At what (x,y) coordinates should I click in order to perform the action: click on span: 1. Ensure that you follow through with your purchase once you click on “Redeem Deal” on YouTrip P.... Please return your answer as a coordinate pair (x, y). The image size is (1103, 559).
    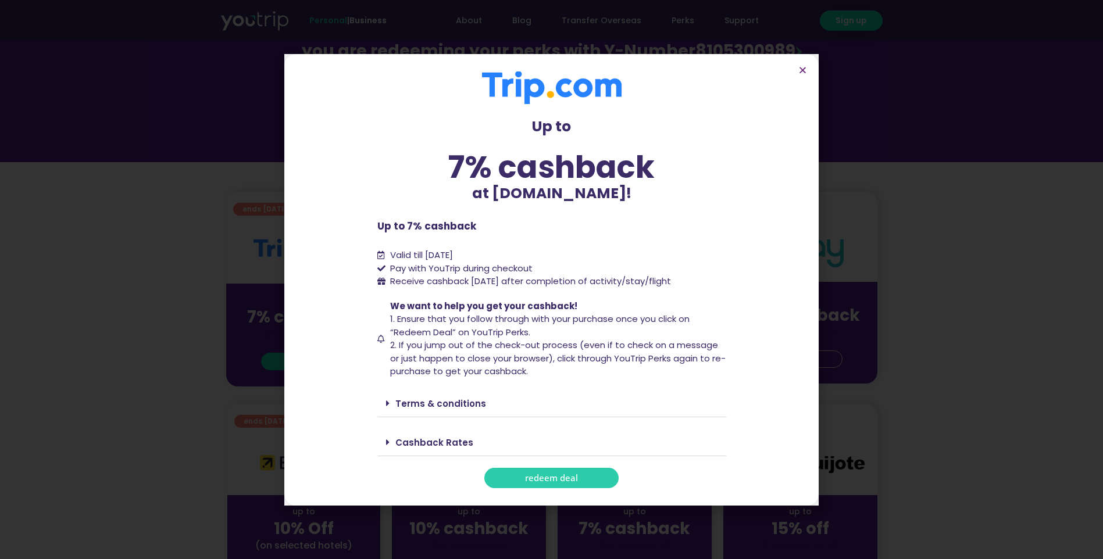
    Looking at the image, I should click on (540, 326).